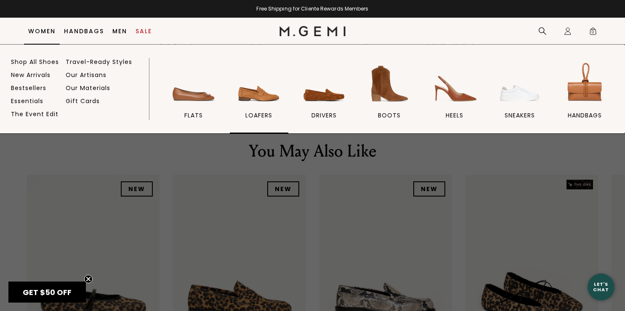 This screenshot has width=625, height=311. Describe the element at coordinates (35, 114) in the screenshot. I see `a: The Event Edit` at that location.